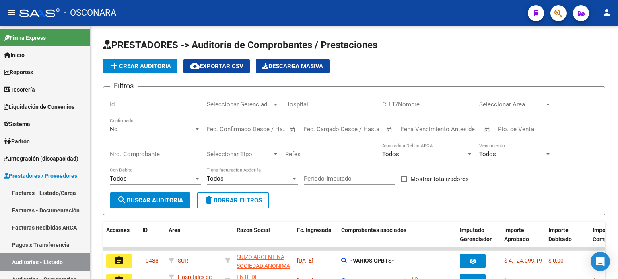  I want to click on button: Descarga Masiva, so click(292, 66).